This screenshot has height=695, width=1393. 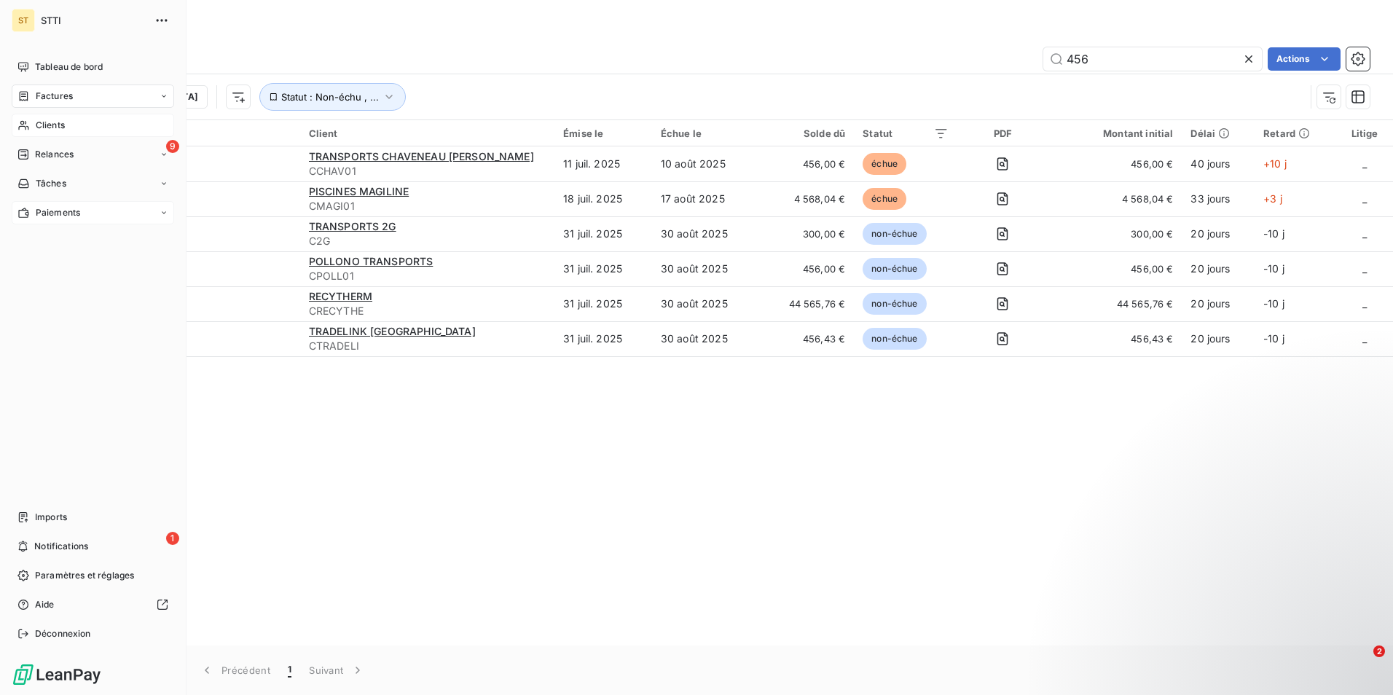 I want to click on div: PDF, so click(x=1003, y=133).